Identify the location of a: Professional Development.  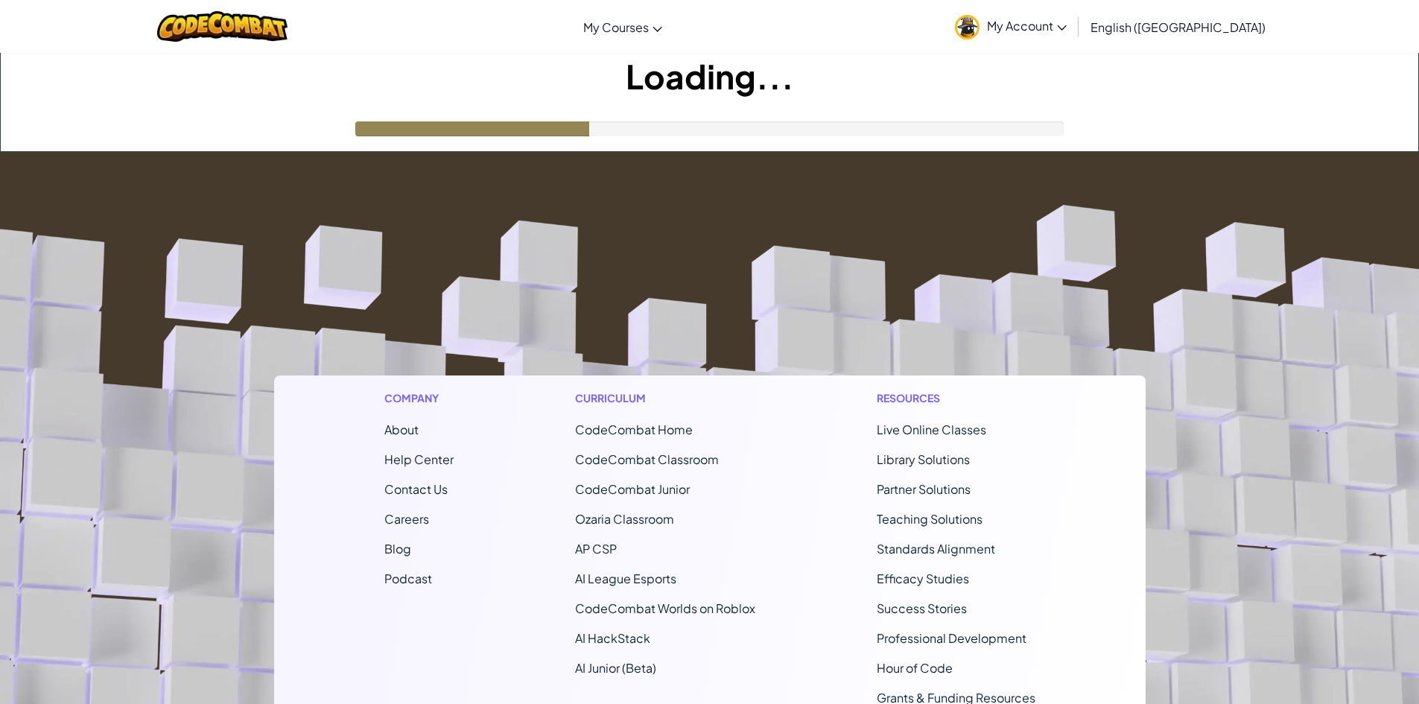
(951, 637).